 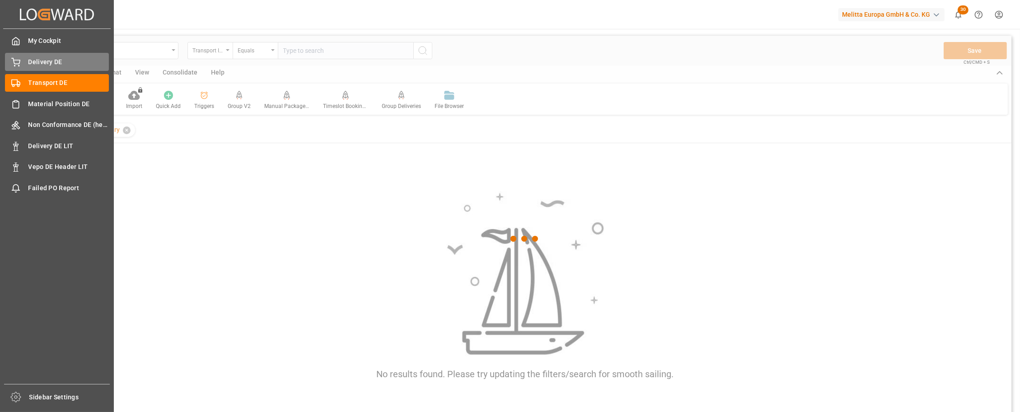 I want to click on a: Material Position DE, so click(x=57, y=103).